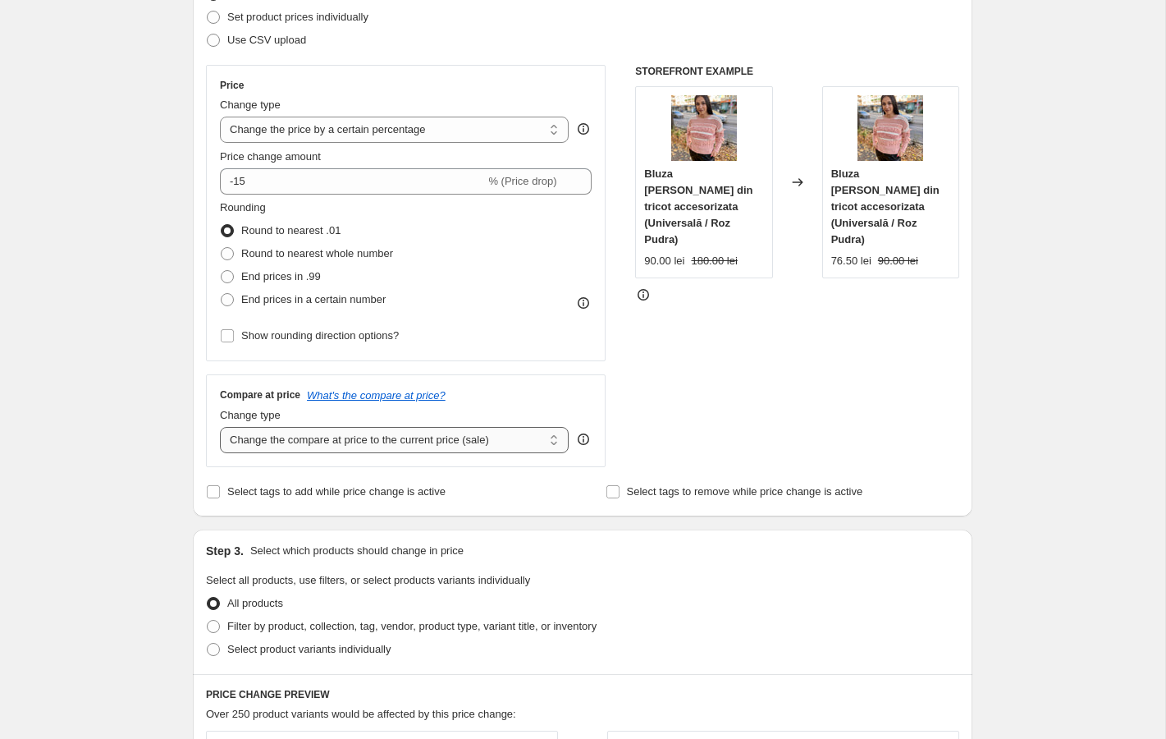 Image resolution: width=1166 pixels, height=739 pixels. I want to click on span: Price change amount, so click(270, 156).